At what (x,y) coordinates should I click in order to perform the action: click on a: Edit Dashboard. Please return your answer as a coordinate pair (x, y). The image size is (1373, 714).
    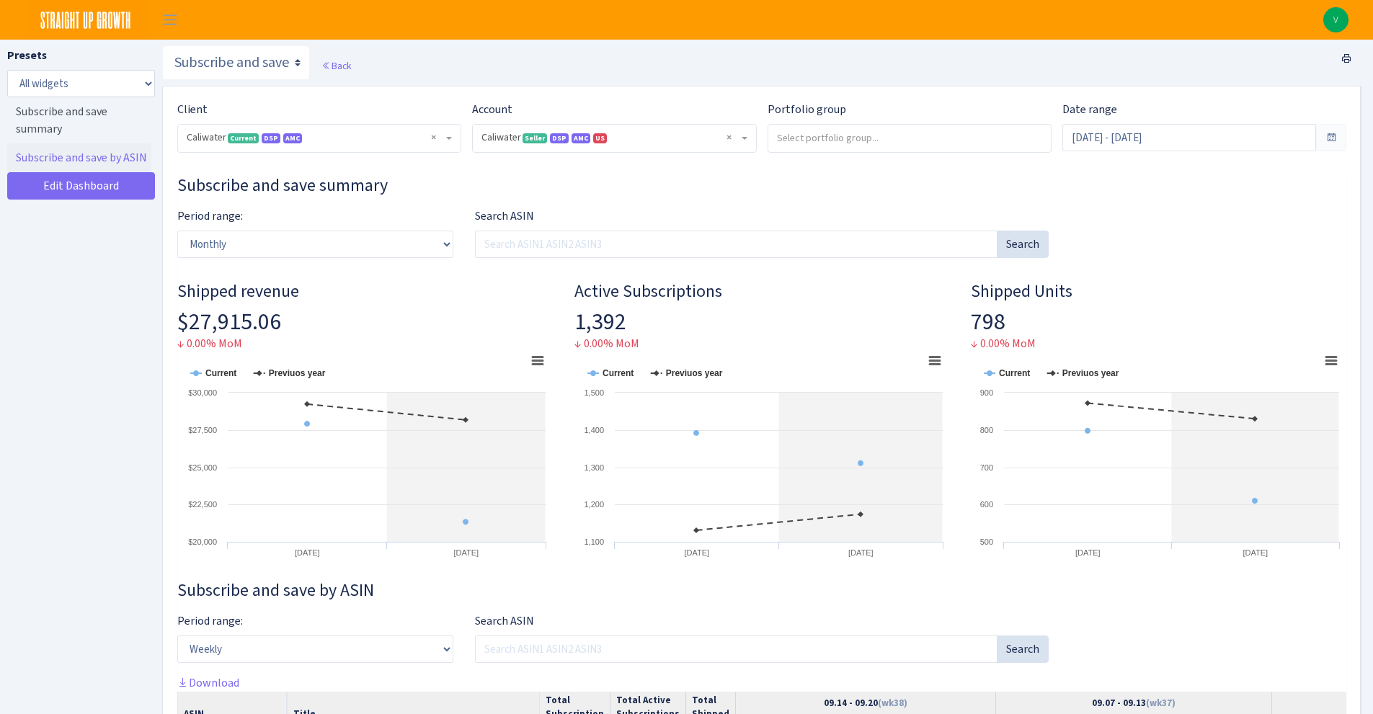
    Looking at the image, I should click on (81, 186).